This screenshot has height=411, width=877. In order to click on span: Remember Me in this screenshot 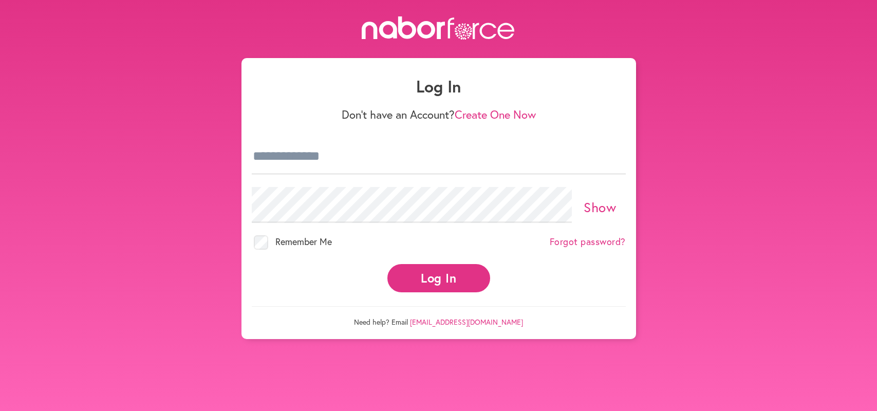, I will do `click(303, 241)`.